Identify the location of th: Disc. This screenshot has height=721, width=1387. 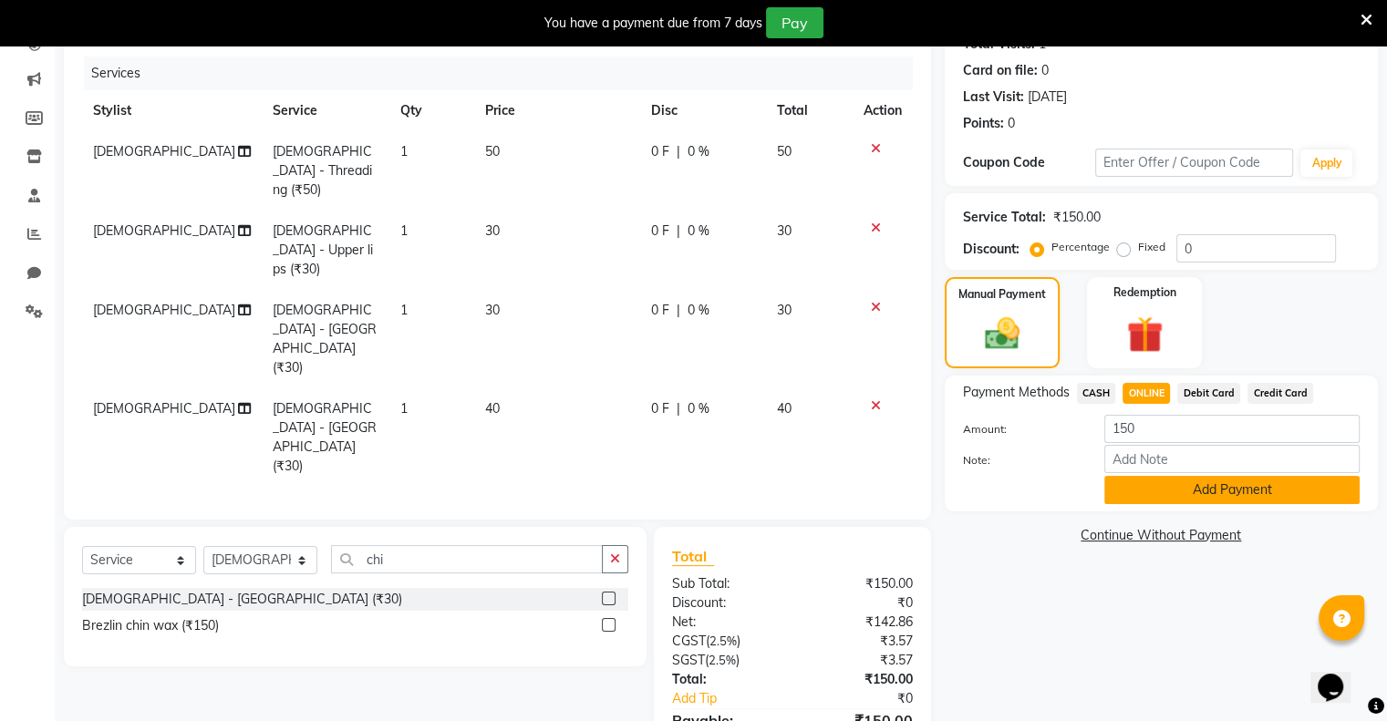
(703, 110).